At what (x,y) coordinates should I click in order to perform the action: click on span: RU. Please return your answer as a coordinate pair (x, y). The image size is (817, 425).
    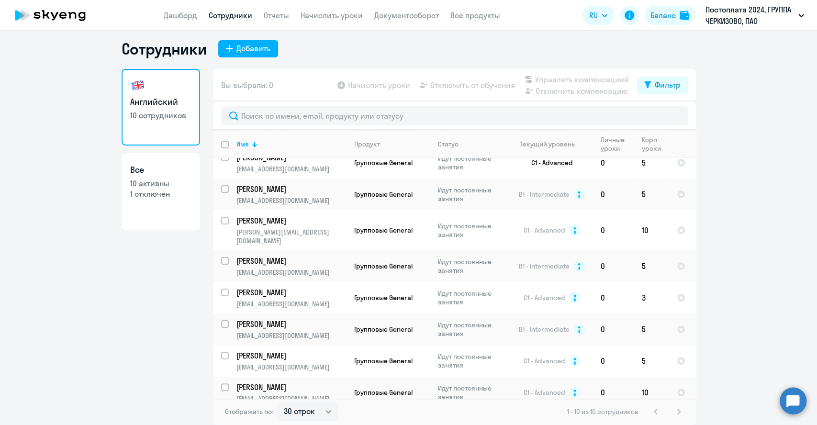
    Looking at the image, I should click on (594, 15).